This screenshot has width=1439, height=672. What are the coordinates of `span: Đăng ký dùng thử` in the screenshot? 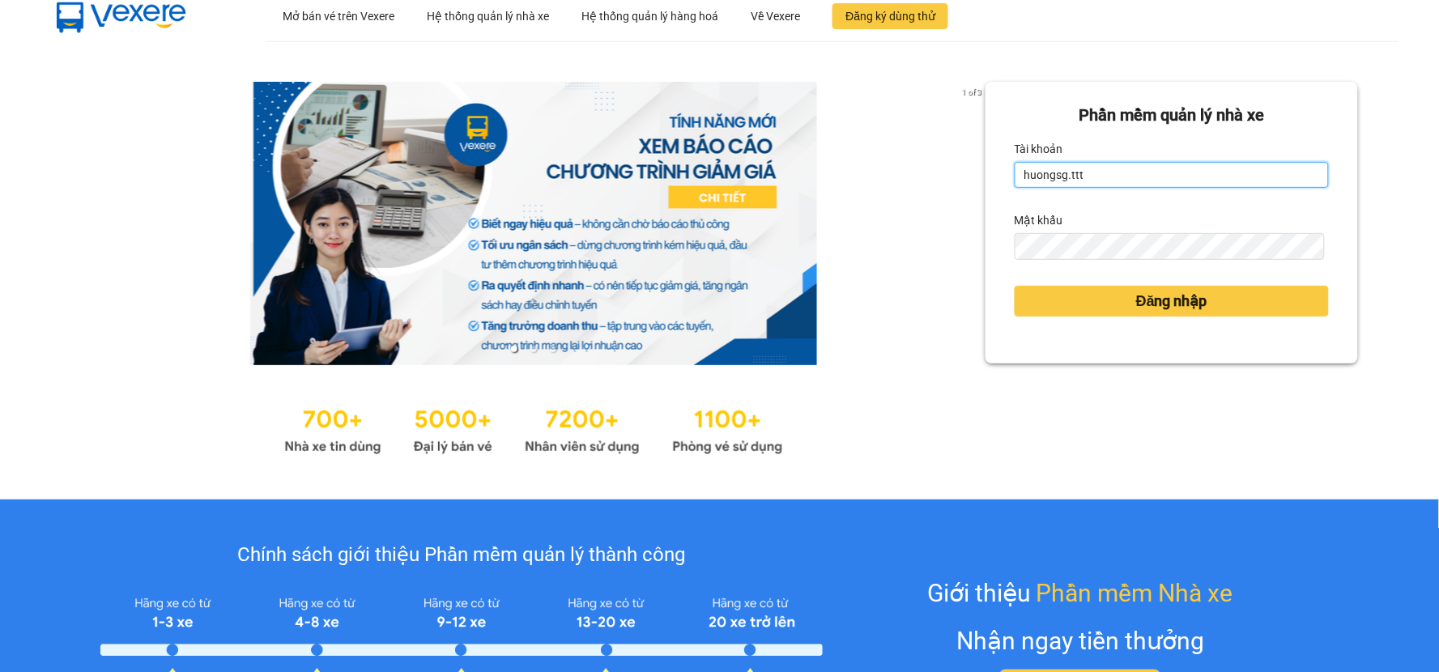 It's located at (890, 16).